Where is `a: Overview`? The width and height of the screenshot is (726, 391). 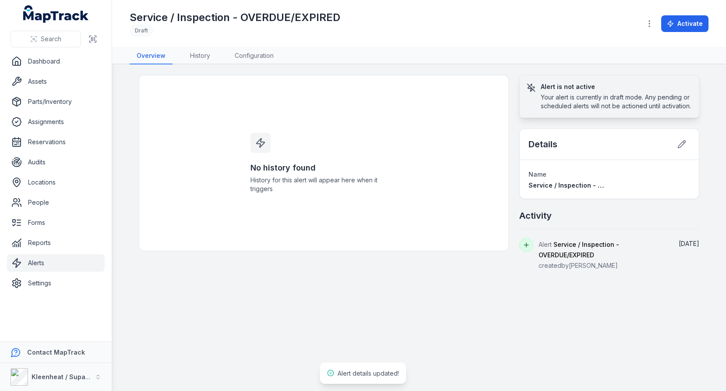
a: Overview is located at coordinates (151, 56).